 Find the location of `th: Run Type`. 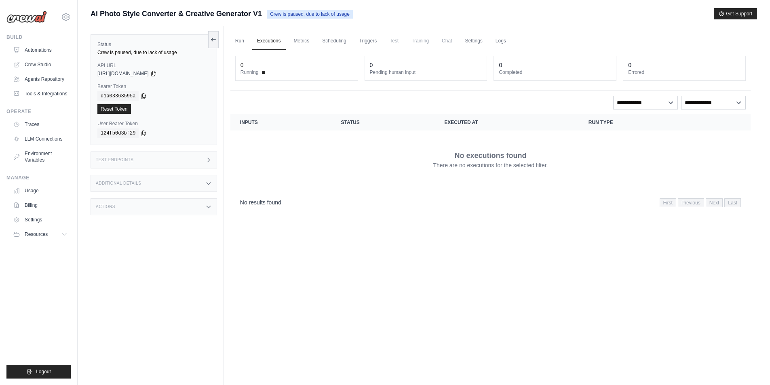

th: Run Type is located at coordinates (638, 122).